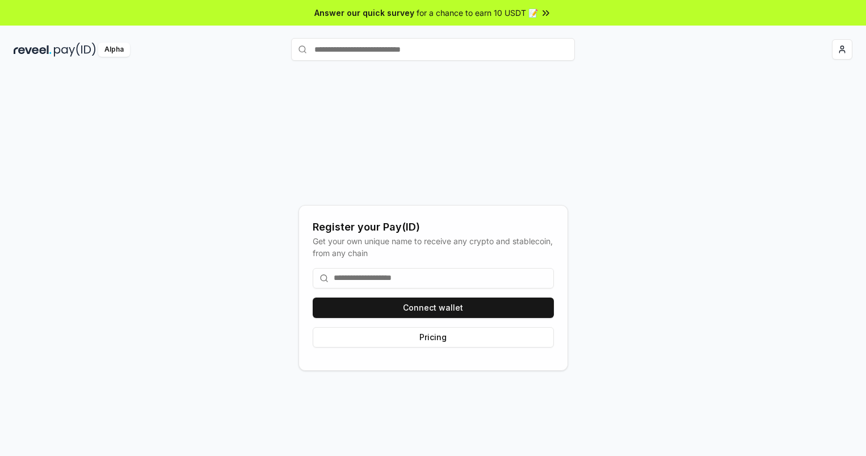 Image resolution: width=866 pixels, height=456 pixels. Describe the element at coordinates (433, 308) in the screenshot. I see `button: Connect wallet` at that location.